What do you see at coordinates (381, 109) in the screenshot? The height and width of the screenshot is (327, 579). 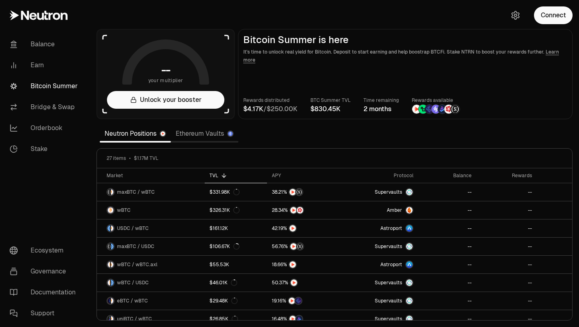 I see `div: 2 months` at bounding box center [381, 109].